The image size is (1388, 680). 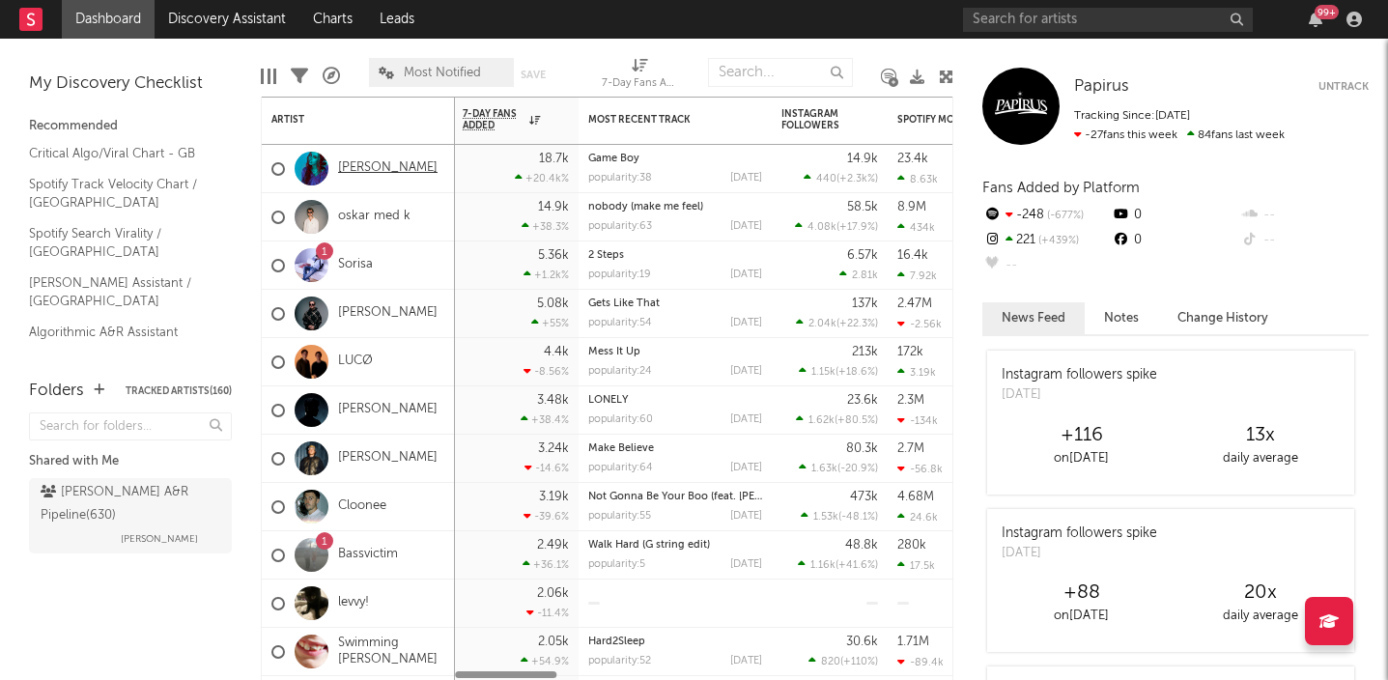 I want to click on button: Notes, so click(x=1121, y=318).